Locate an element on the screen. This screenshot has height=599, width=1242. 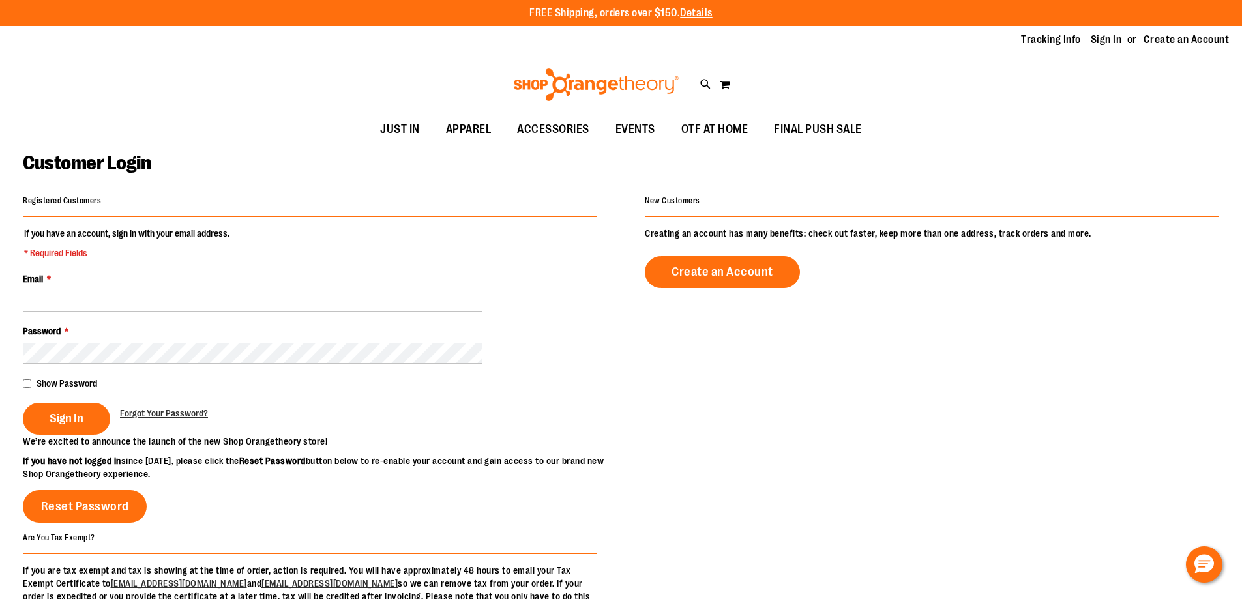
span: FINAL PUSH SALE is located at coordinates (818, 129).